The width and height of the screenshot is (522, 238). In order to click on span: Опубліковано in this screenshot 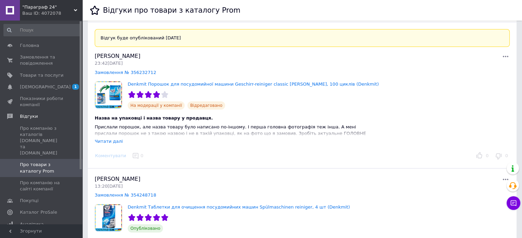, I will do `click(145, 229)`.